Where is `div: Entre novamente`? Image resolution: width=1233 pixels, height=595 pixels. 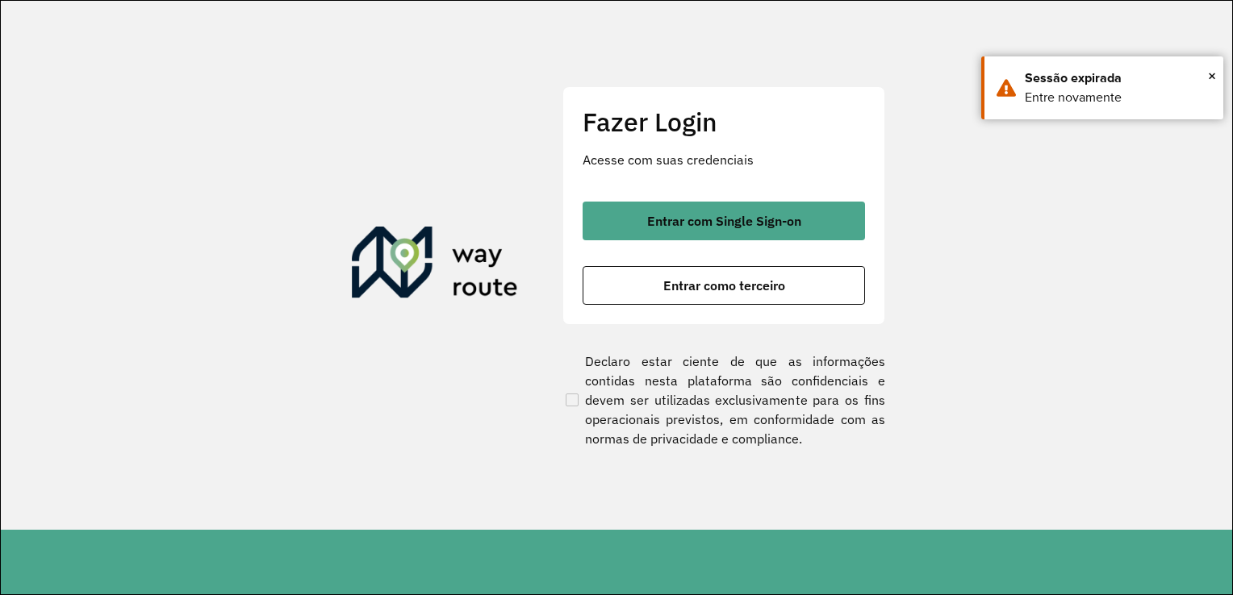 div: Entre novamente is located at coordinates (1117, 98).